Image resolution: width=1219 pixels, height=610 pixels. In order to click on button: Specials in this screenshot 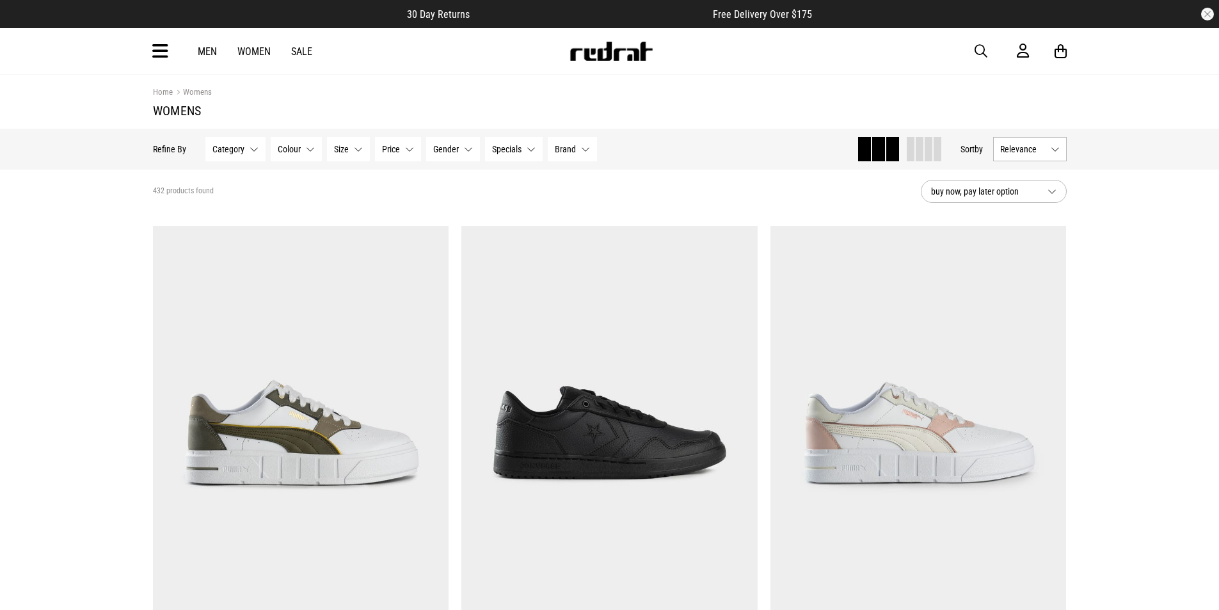, I will do `click(514, 149)`.